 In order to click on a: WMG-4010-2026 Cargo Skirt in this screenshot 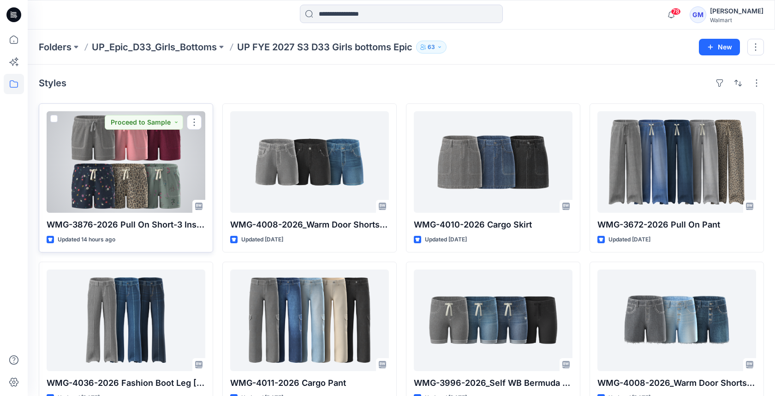, I will do `click(493, 162)`.